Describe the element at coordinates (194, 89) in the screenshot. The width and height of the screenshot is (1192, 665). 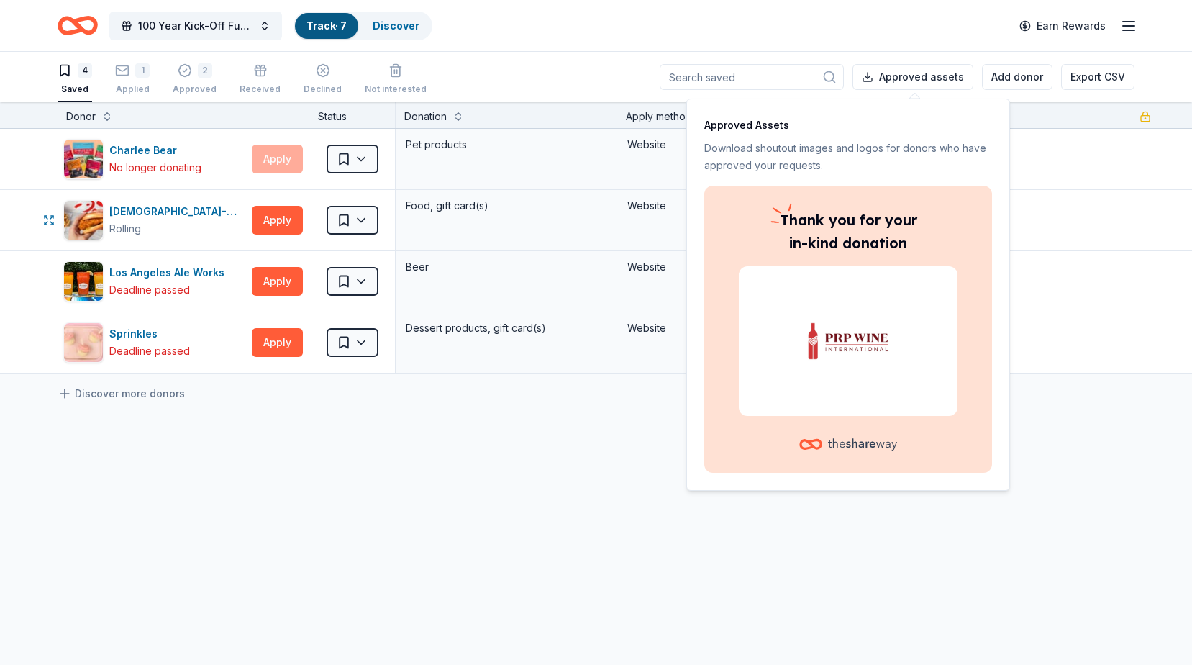
I see `div: Approved` at that location.